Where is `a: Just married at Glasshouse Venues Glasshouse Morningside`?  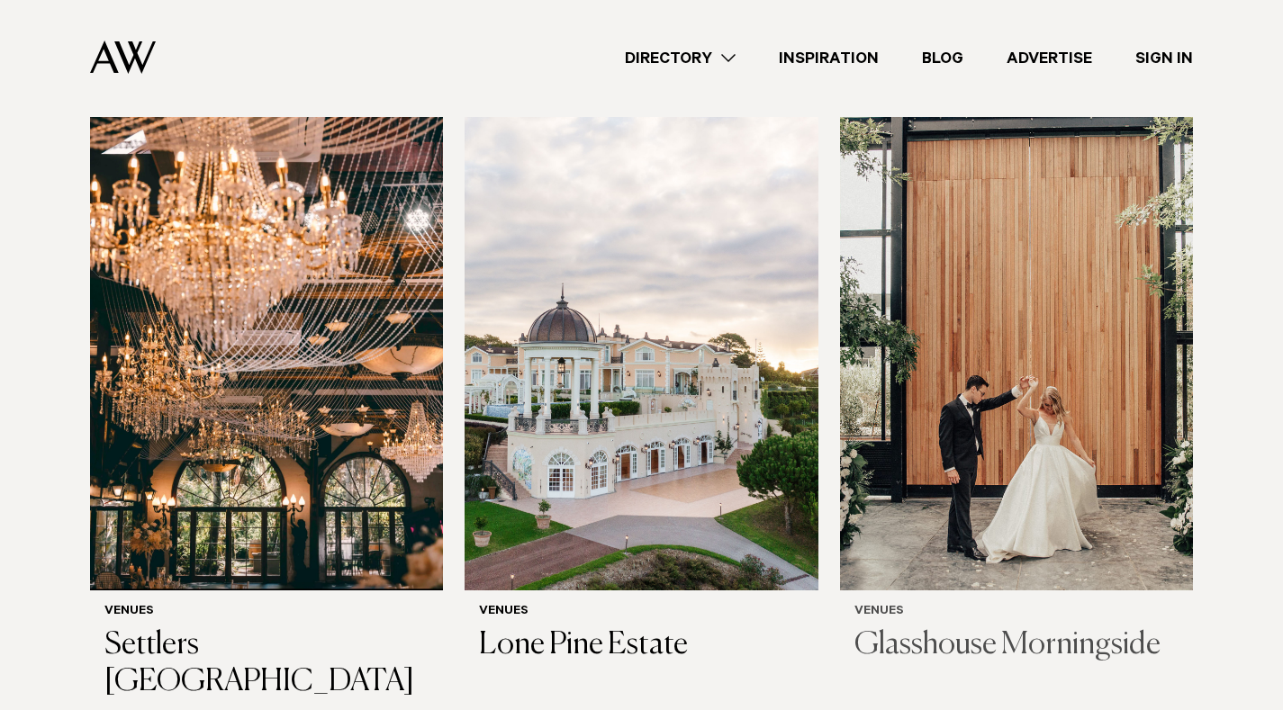 a: Just married at Glasshouse Venues Glasshouse Morningside is located at coordinates (1016, 398).